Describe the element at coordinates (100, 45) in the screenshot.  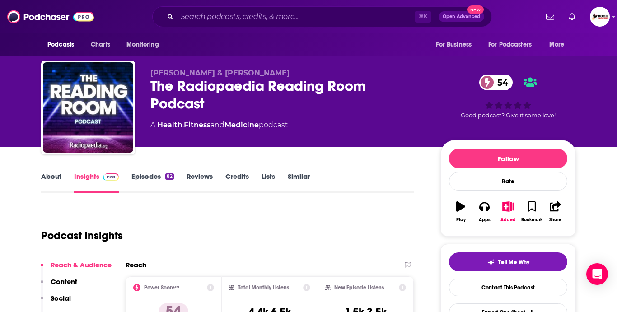
I see `a: Charts` at that location.